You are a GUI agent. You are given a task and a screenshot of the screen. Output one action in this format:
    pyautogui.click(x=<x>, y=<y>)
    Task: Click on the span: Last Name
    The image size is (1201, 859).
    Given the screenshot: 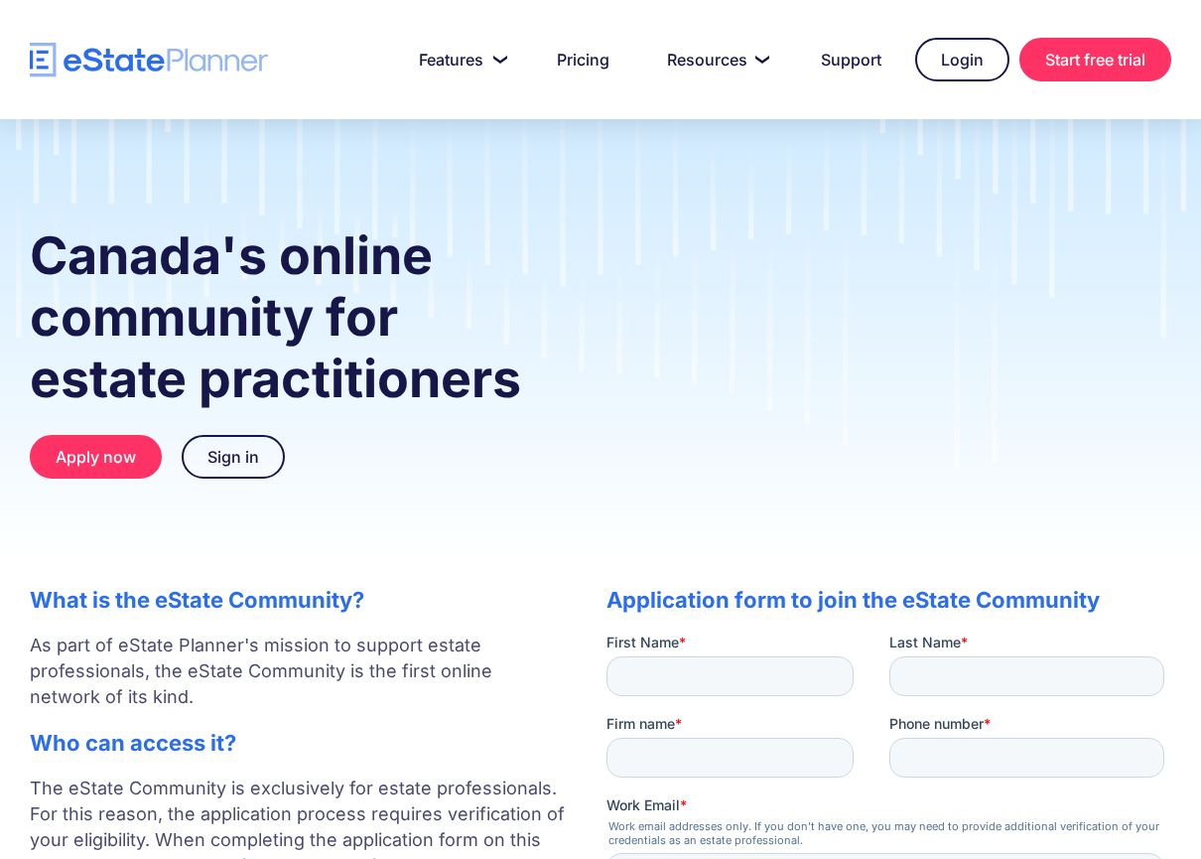 What is the action you would take?
    pyautogui.click(x=319, y=9)
    